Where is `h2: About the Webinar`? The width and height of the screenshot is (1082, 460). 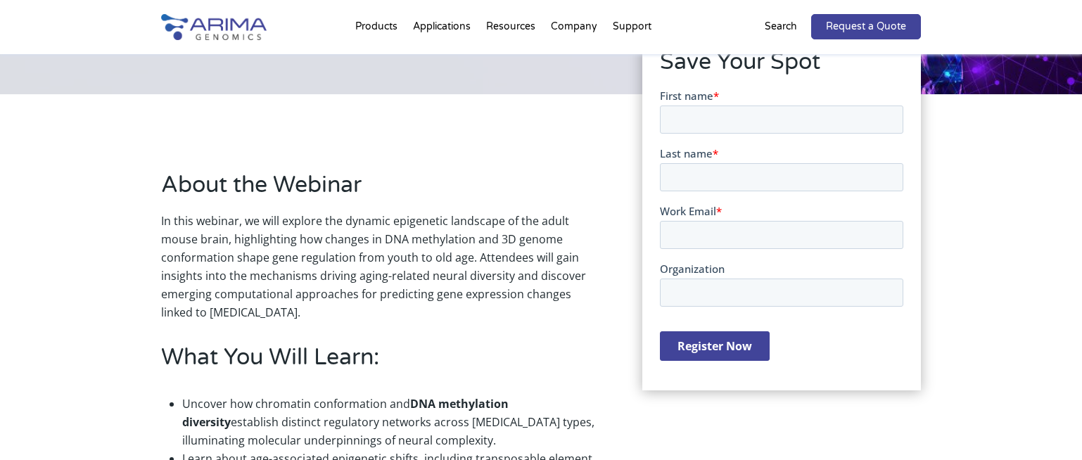 h2: About the Webinar is located at coordinates (381, 191).